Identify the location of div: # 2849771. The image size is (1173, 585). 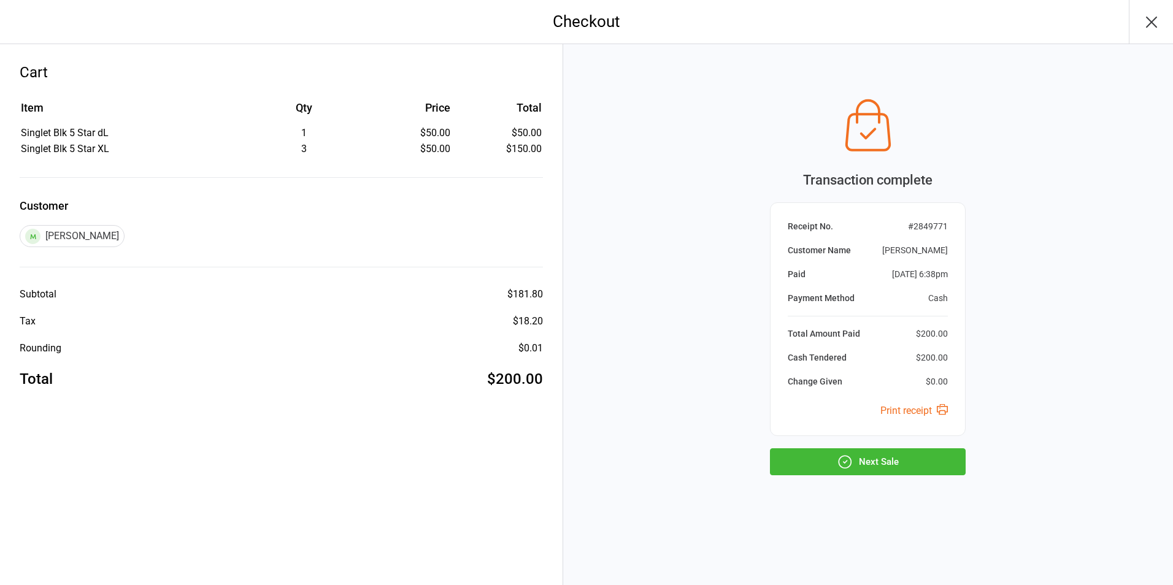
(928, 226).